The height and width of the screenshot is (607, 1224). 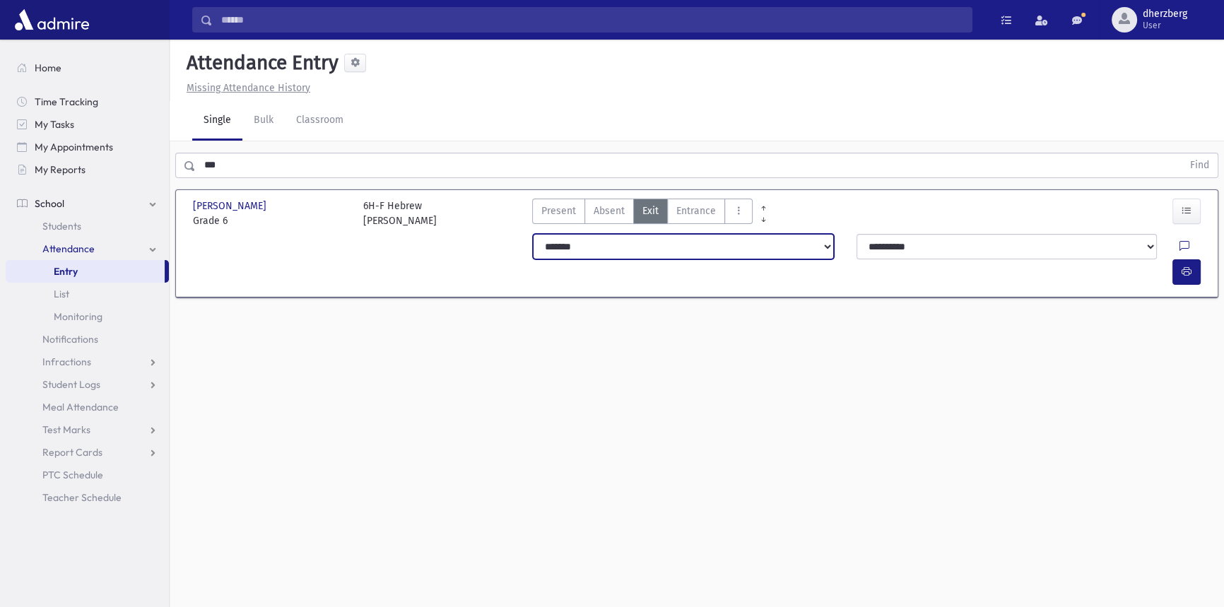 What do you see at coordinates (60, 170) in the screenshot?
I see `span: My Reports` at bounding box center [60, 170].